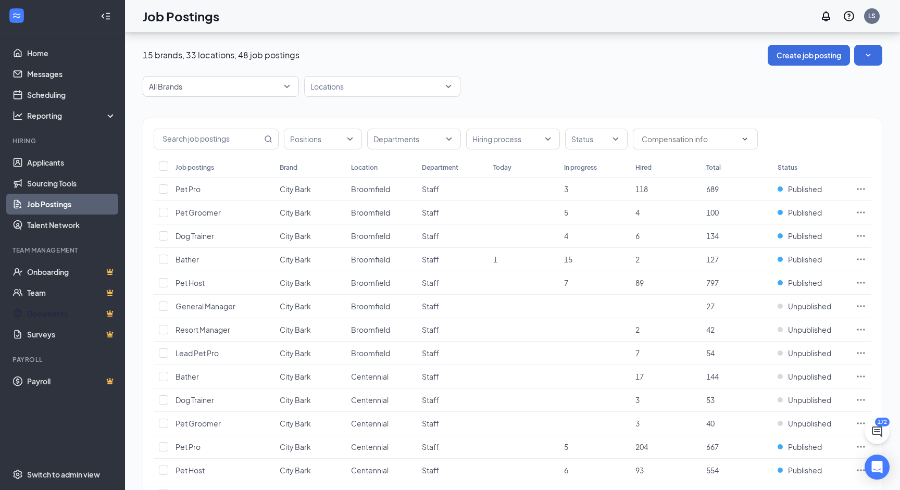 Image resolution: width=900 pixels, height=490 pixels. Describe the element at coordinates (364, 167) in the screenshot. I see `div: Location` at that location.